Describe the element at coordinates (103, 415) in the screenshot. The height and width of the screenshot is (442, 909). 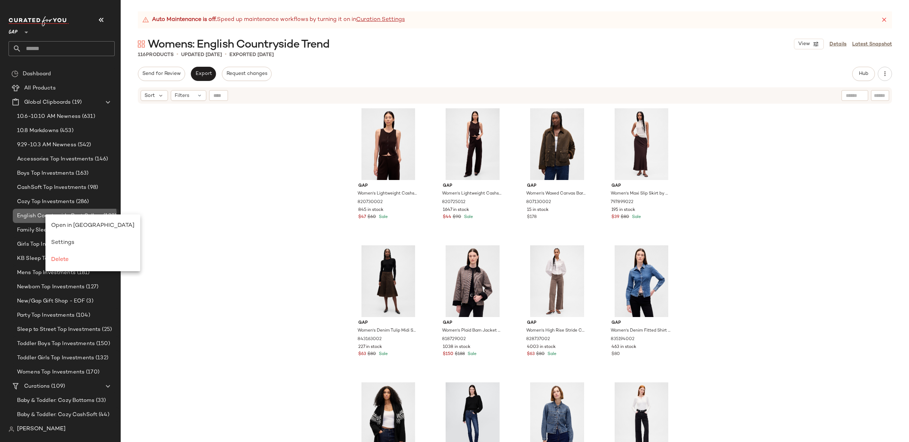
I see `span: (44)` at that location.